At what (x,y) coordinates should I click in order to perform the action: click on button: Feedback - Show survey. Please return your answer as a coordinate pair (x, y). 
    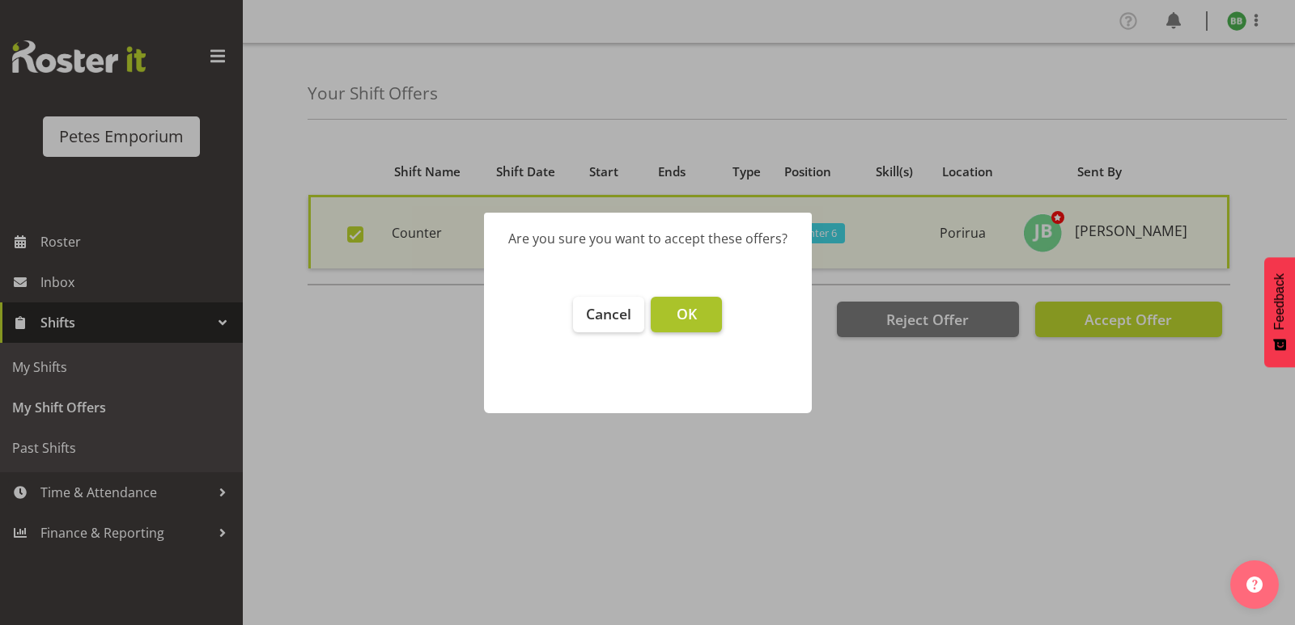
    Looking at the image, I should click on (1279, 312).